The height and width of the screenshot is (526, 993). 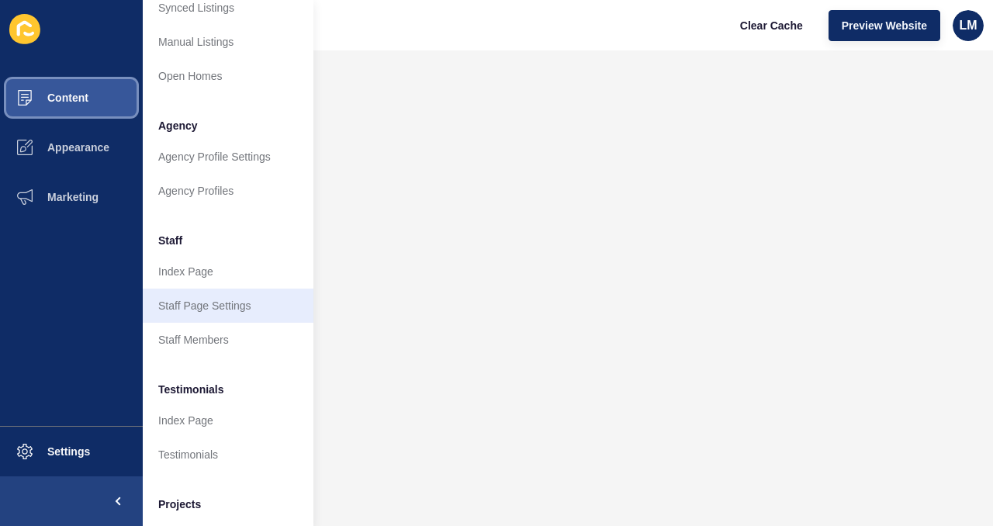 What do you see at coordinates (228, 76) in the screenshot?
I see `a: Open Homes` at bounding box center [228, 76].